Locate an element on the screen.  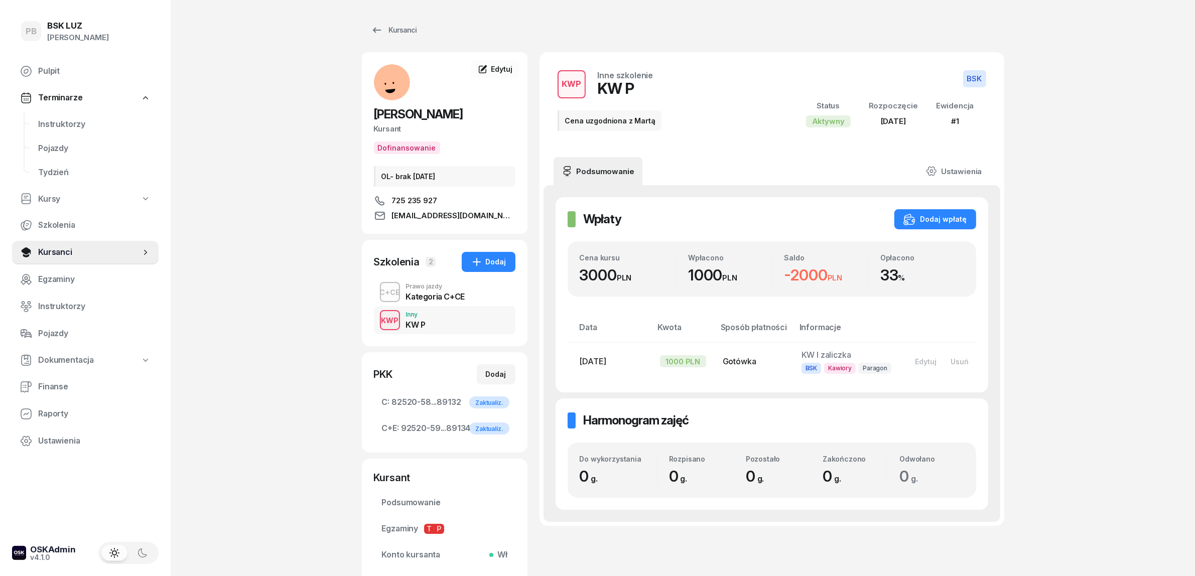
a: Ustawienia is located at coordinates (85, 441).